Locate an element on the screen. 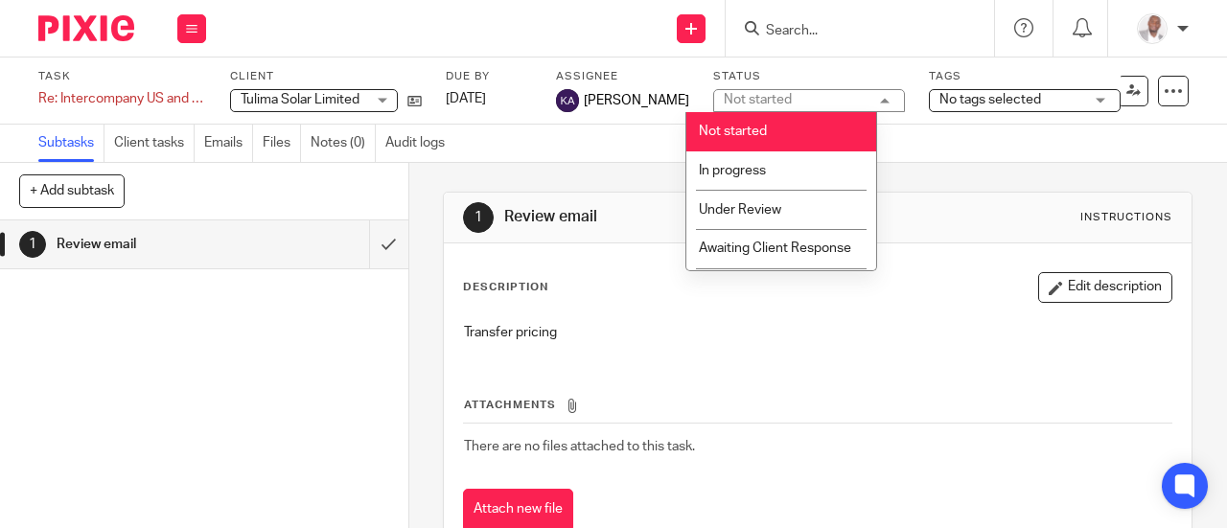 The height and width of the screenshot is (528, 1227). span: No tags selected is located at coordinates (990, 100).